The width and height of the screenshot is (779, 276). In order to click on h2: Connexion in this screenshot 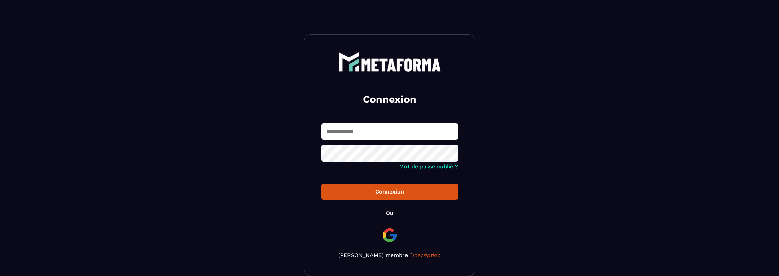, I will do `click(390, 99)`.